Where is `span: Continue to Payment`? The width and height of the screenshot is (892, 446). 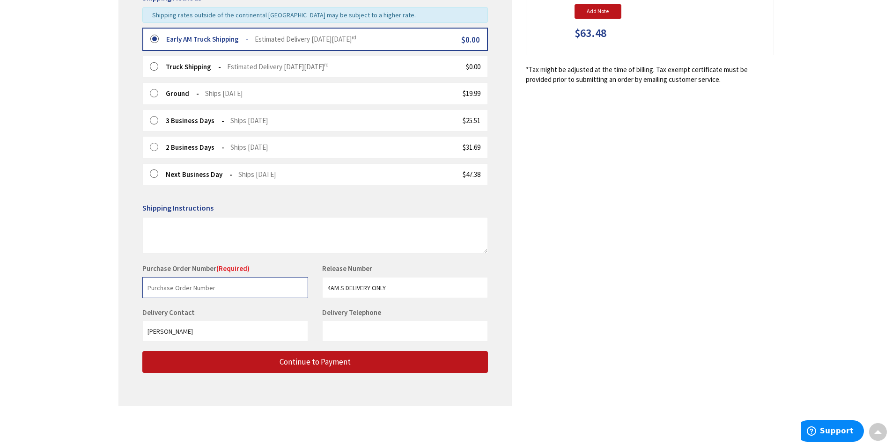 span: Continue to Payment is located at coordinates (315, 362).